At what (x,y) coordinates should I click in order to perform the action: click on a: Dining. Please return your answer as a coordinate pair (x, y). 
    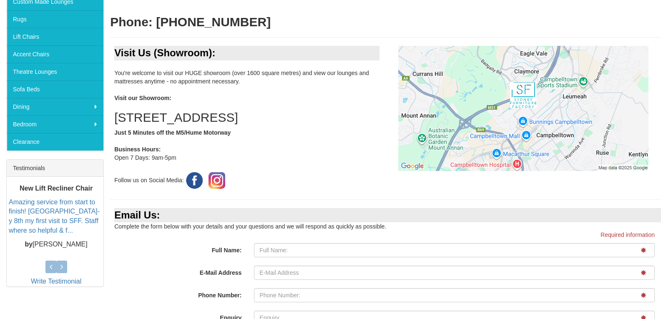
    Looking at the image, I should click on (55, 107).